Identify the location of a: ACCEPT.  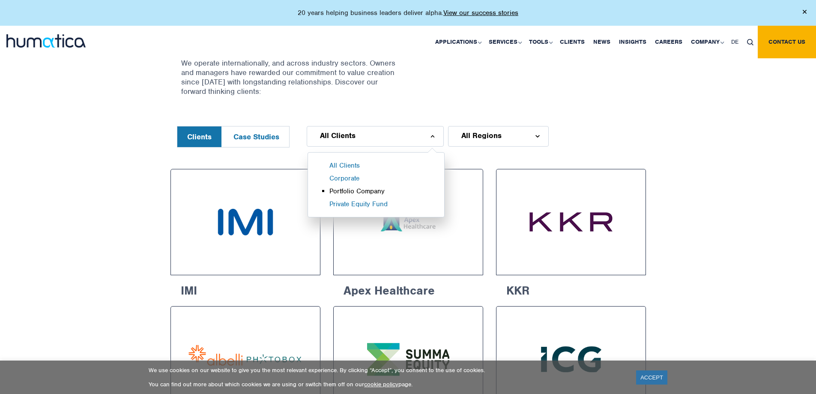
(651, 377).